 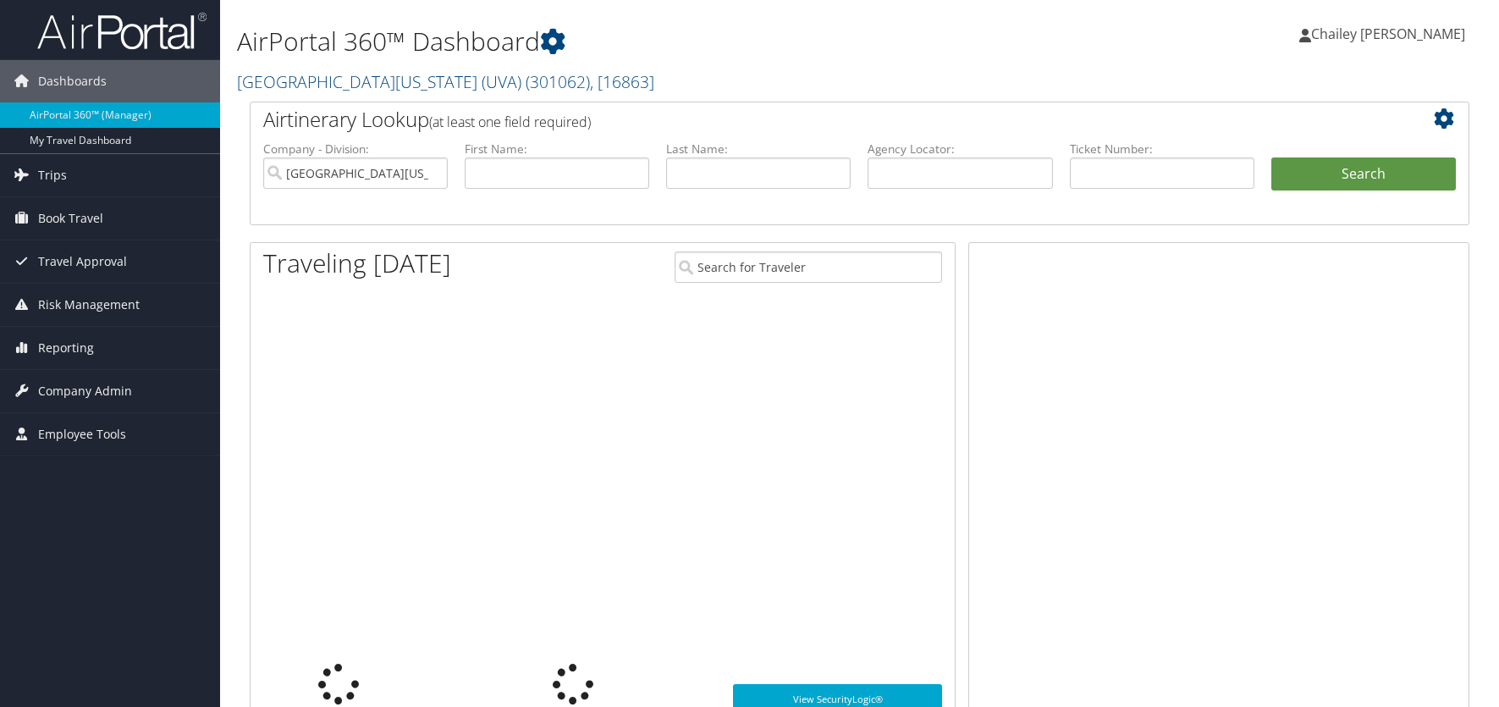 What do you see at coordinates (52, 175) in the screenshot?
I see `span: Trips` at bounding box center [52, 175].